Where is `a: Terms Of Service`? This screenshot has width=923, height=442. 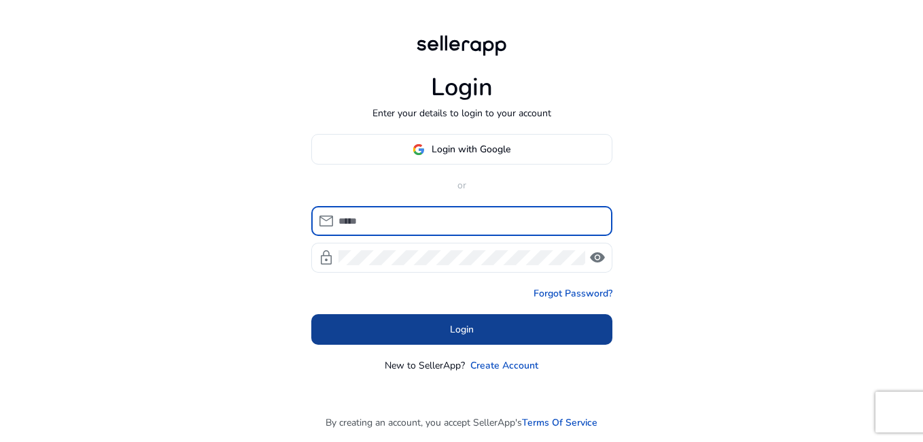
a: Terms Of Service is located at coordinates (559, 422).